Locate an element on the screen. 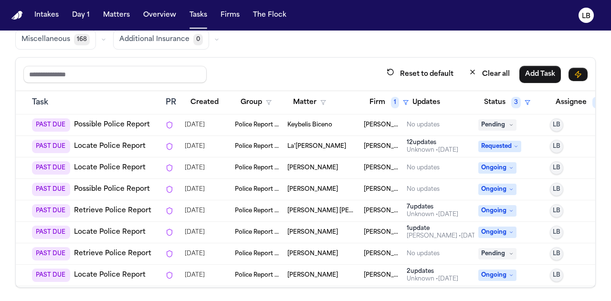 Image resolution: width=611 pixels, height=301 pixels. button: Matters is located at coordinates (117, 15).